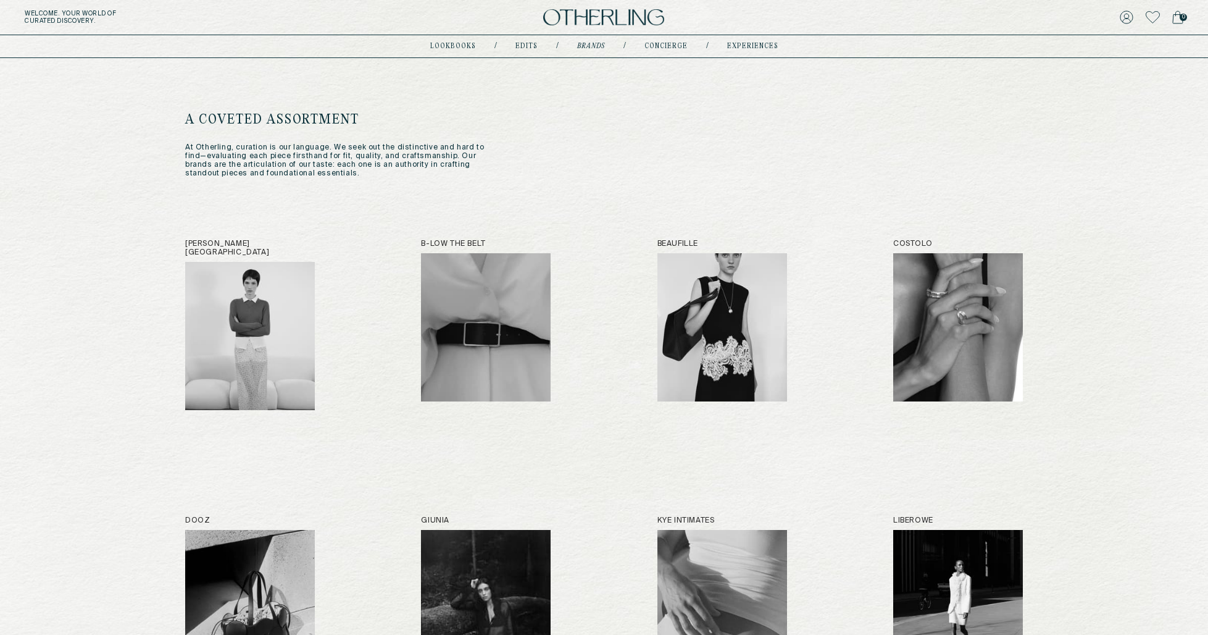 The height and width of the screenshot is (635, 1208). Describe the element at coordinates (1184, 17) in the screenshot. I see `span: 0` at that location.